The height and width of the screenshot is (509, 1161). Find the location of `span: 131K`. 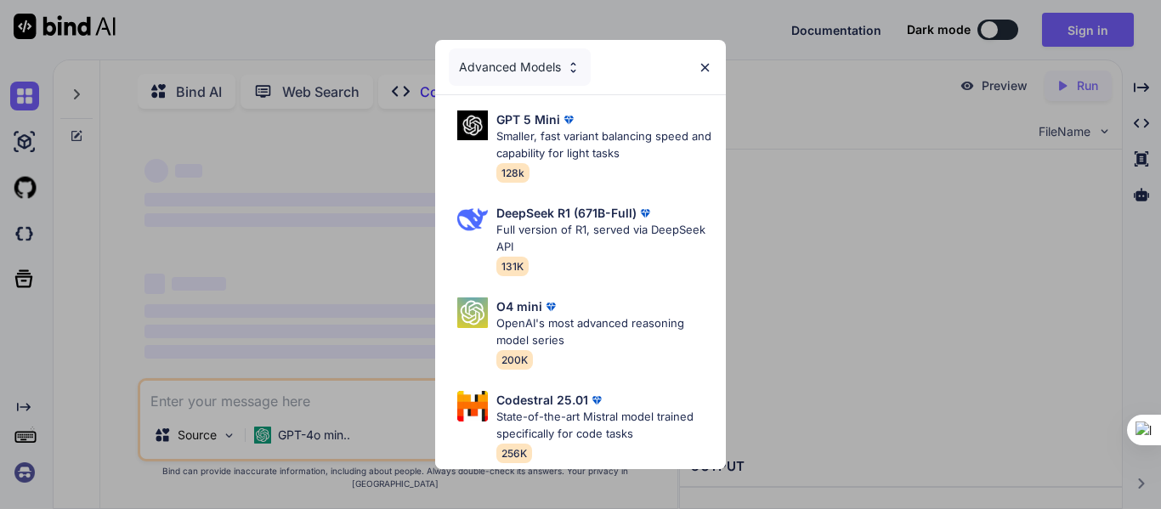

span: 131K is located at coordinates (512, 266).